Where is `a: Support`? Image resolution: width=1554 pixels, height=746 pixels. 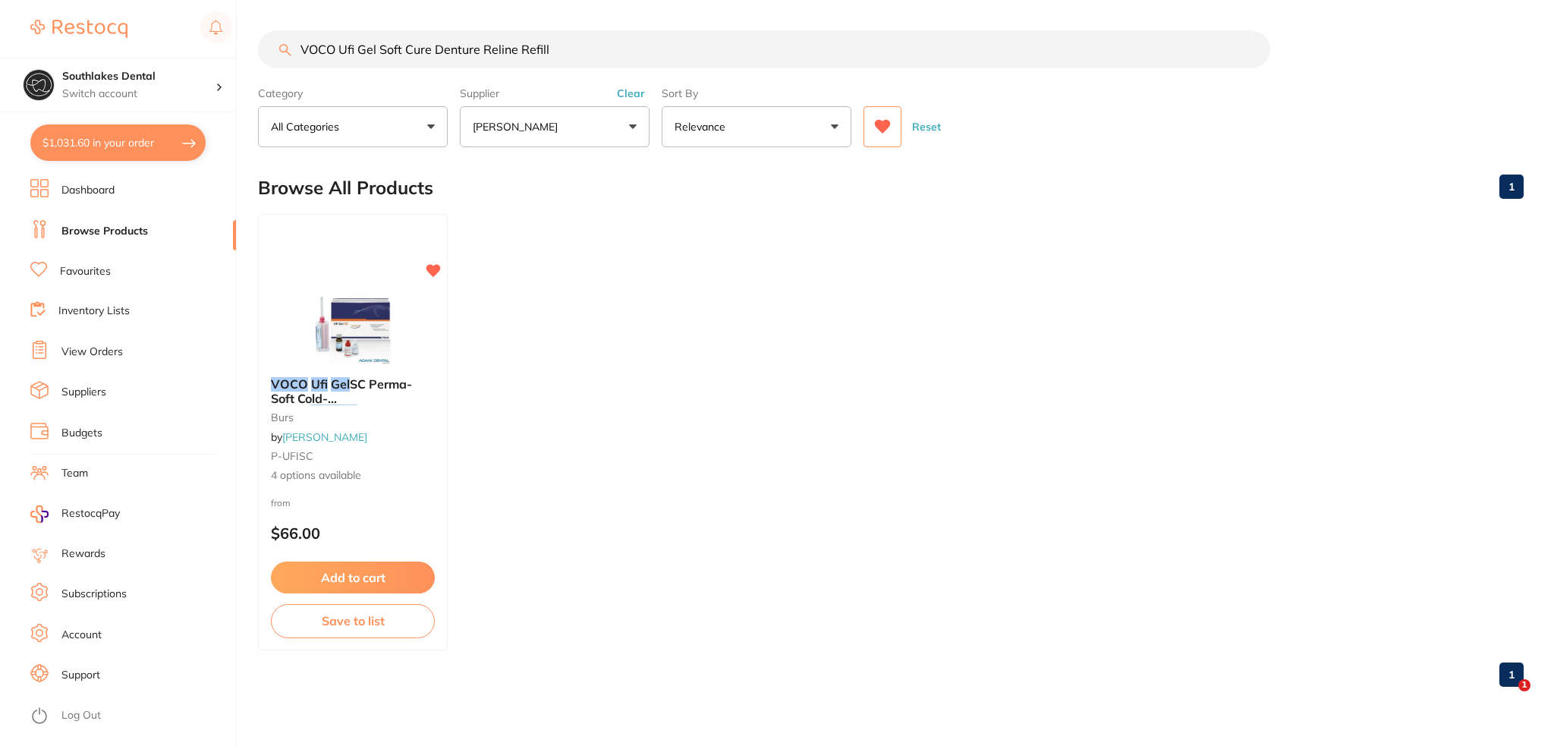
a: Support is located at coordinates (80, 676).